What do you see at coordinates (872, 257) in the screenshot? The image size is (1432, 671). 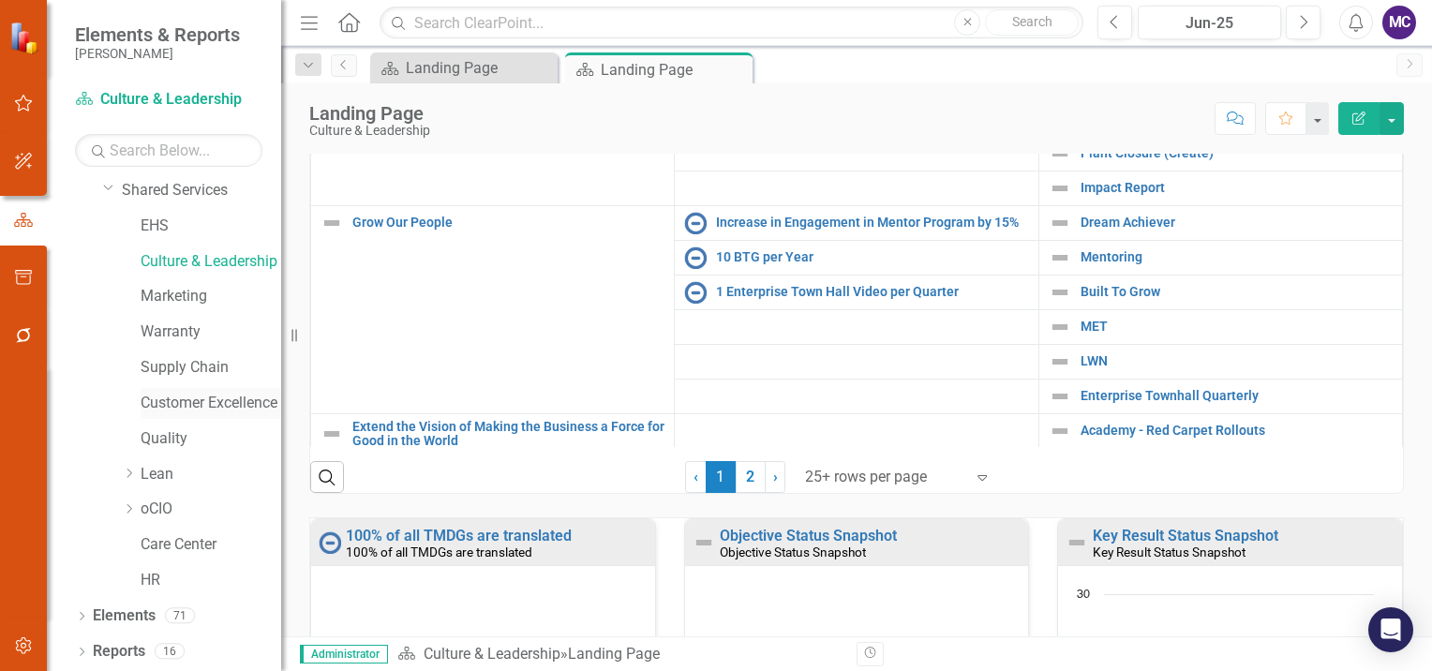 I see `a: 10 BTG per Year` at bounding box center [872, 257].